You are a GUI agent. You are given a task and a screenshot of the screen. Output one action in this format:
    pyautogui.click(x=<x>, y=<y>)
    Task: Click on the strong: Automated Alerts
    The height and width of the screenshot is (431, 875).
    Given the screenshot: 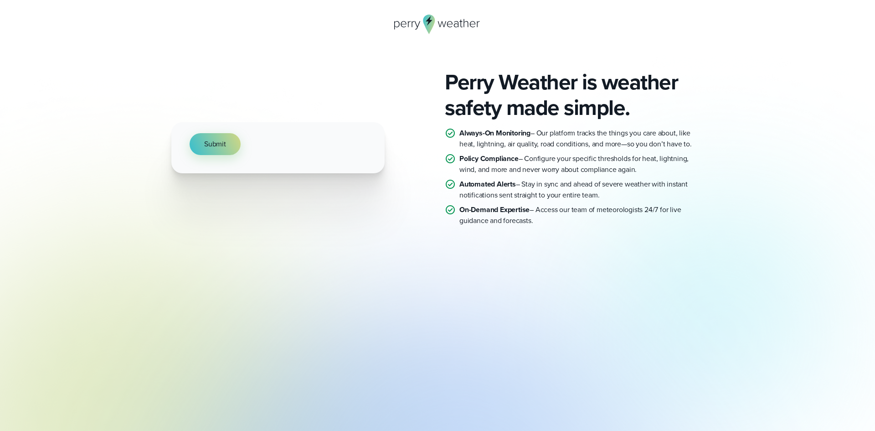 What is the action you would take?
    pyautogui.click(x=488, y=184)
    